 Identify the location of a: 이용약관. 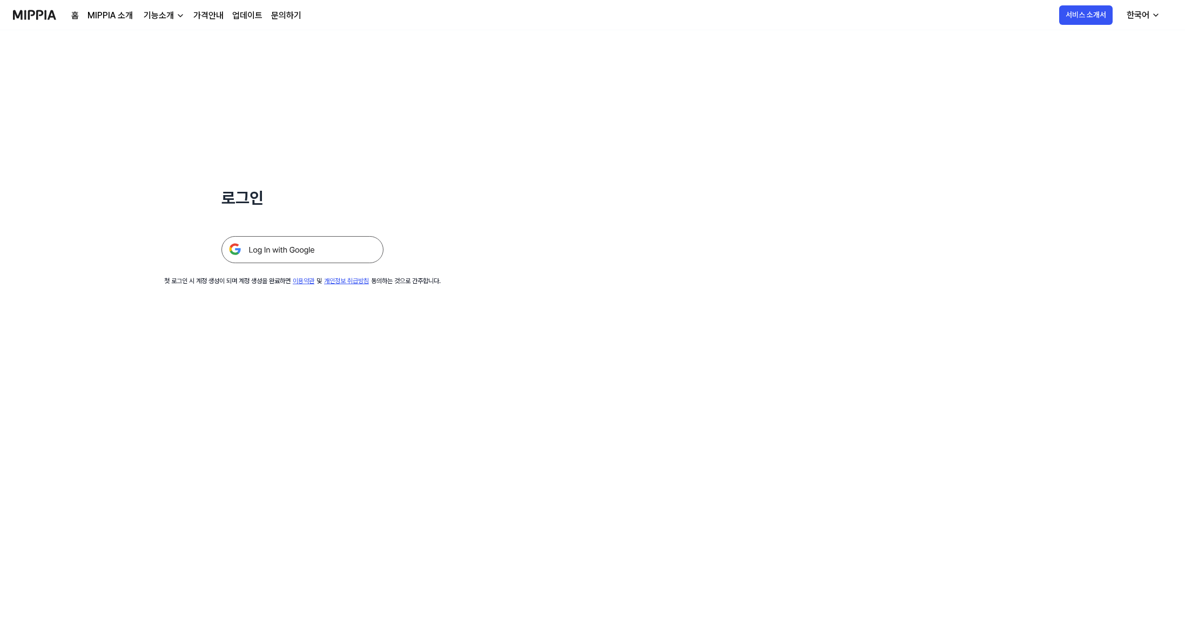
(304, 281).